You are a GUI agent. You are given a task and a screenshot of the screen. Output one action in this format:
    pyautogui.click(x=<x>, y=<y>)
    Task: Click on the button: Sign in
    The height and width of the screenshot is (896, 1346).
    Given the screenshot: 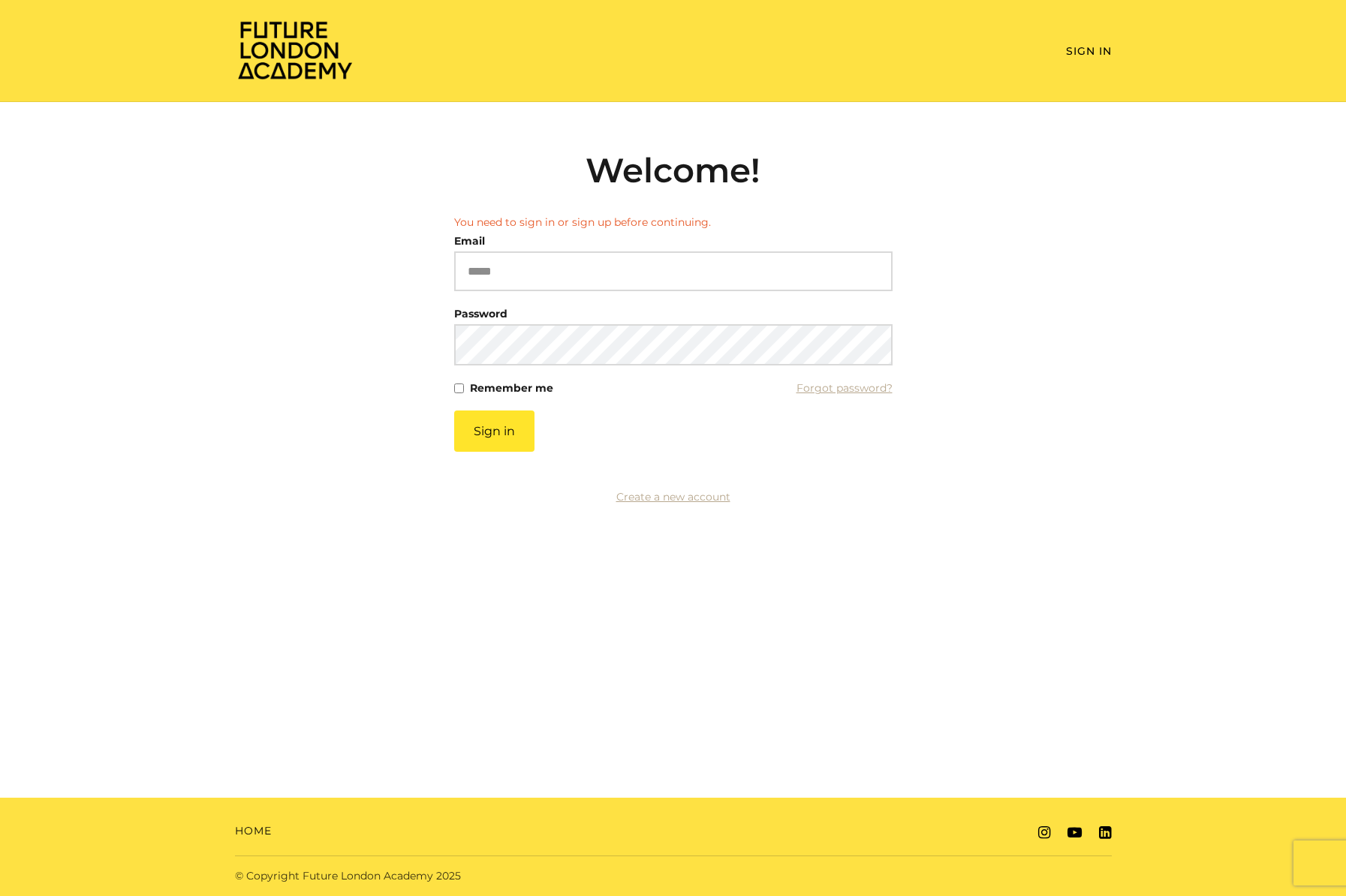 What is the action you would take?
    pyautogui.click(x=494, y=430)
    